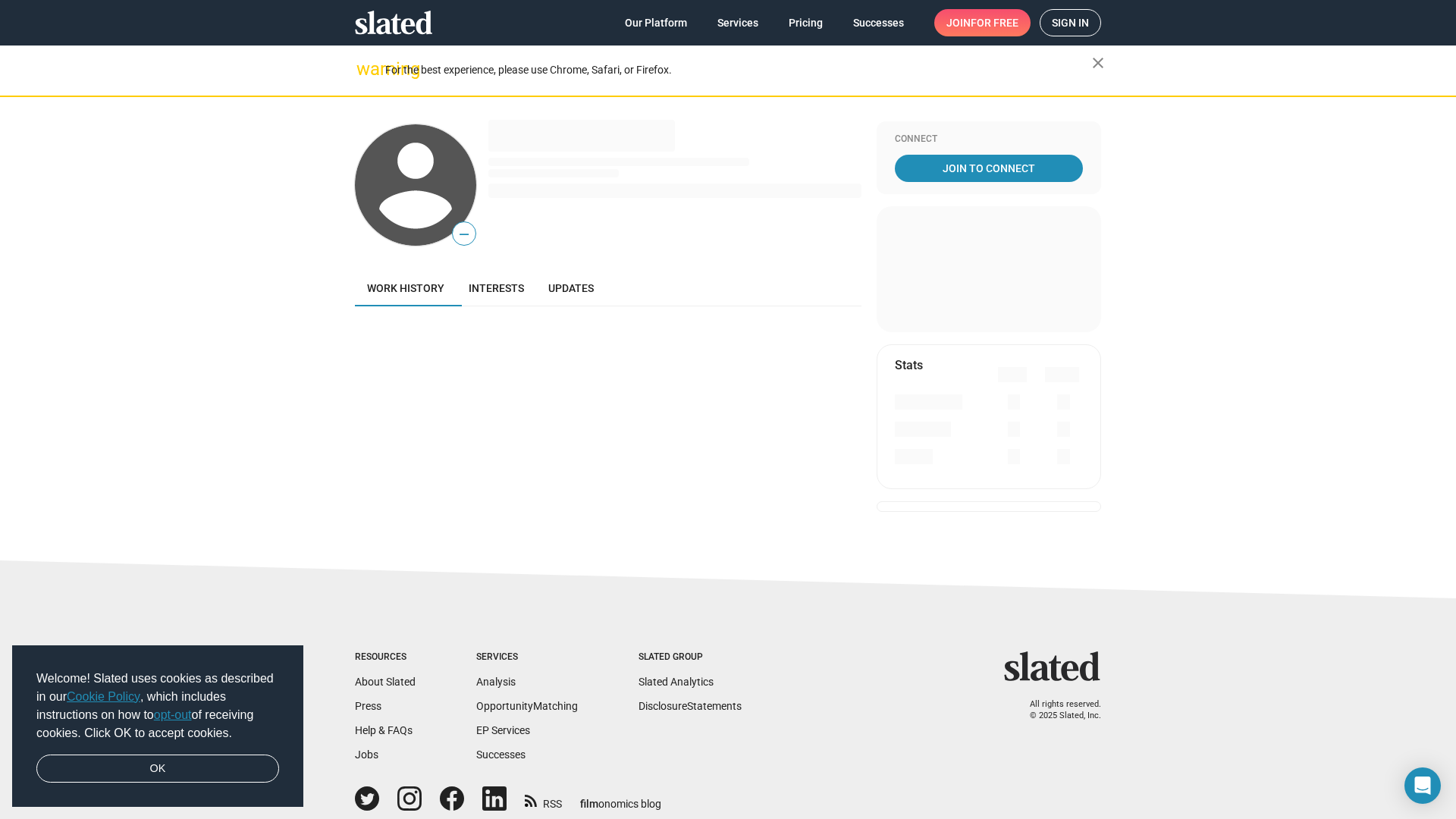  I want to click on div: For the best experience, please use Chrome, Safari, or Firefox., so click(738, 70).